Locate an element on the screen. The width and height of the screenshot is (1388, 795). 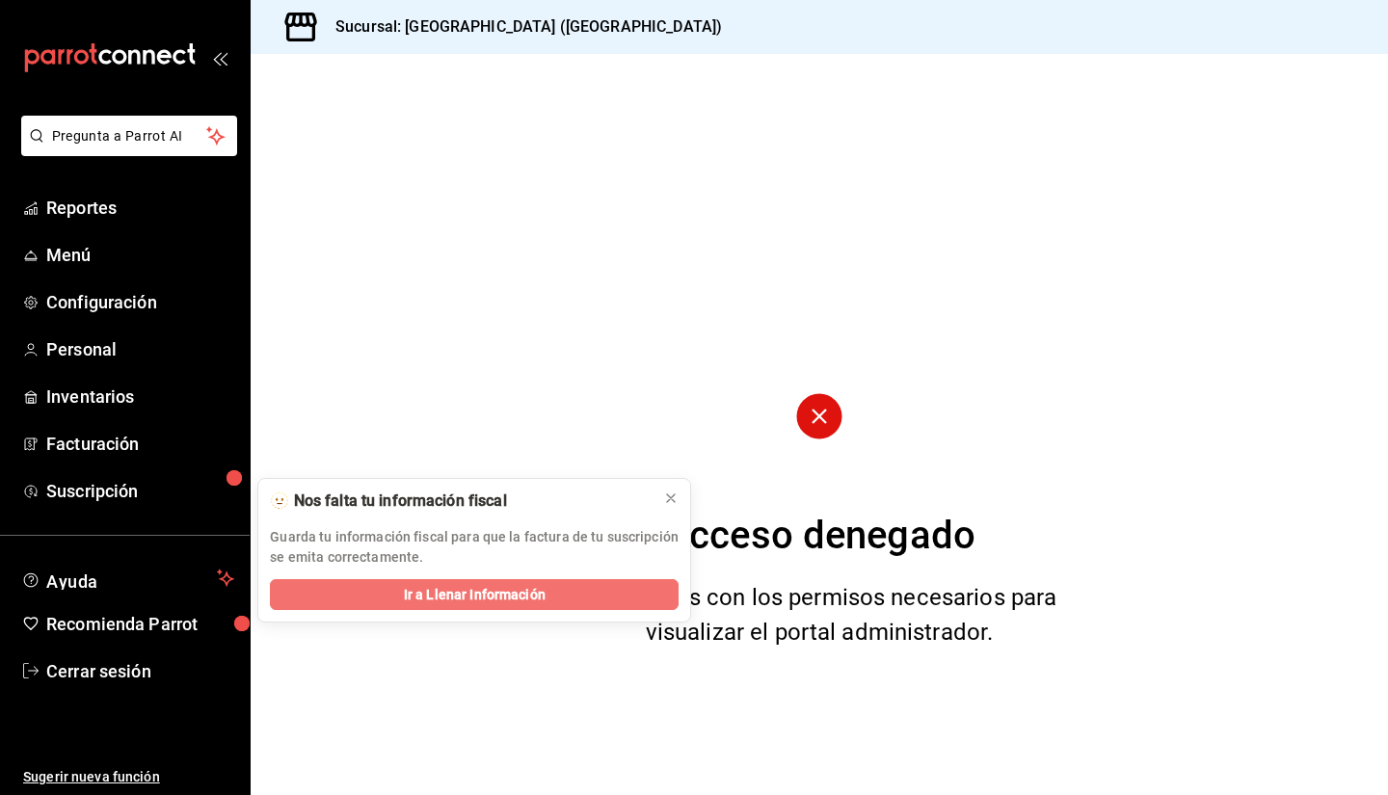
div: Acceso denegado is located at coordinates (819, 536).